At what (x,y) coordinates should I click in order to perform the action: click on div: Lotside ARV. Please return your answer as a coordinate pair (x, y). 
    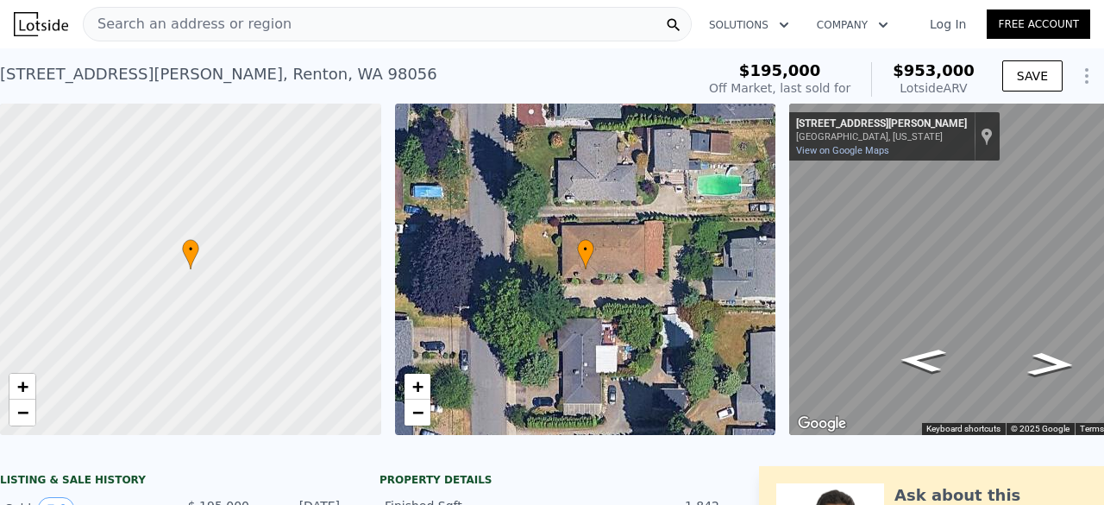
    Looking at the image, I should click on (933, 88).